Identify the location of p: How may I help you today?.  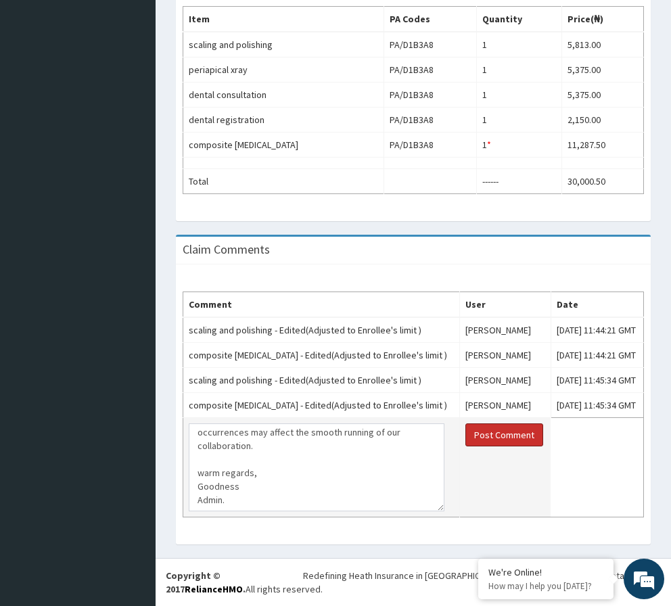
(546, 586).